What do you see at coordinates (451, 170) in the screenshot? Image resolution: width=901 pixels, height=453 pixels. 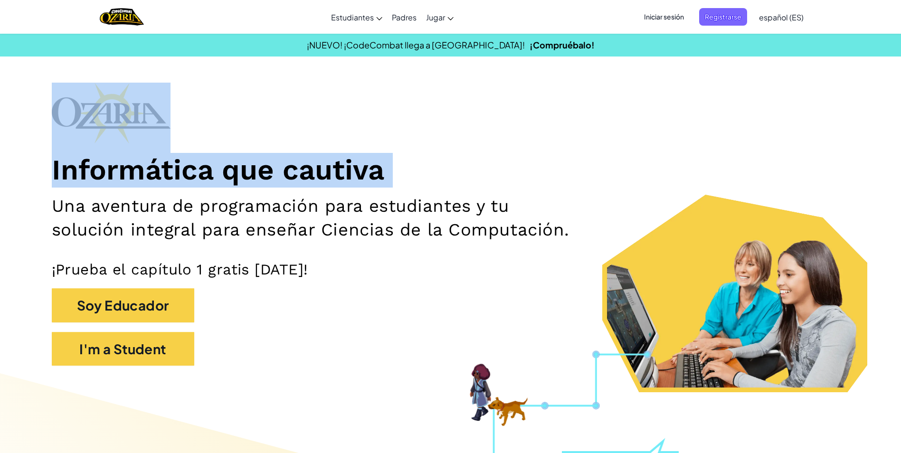 I see `h1: Informática que cautiva` at bounding box center [451, 170].